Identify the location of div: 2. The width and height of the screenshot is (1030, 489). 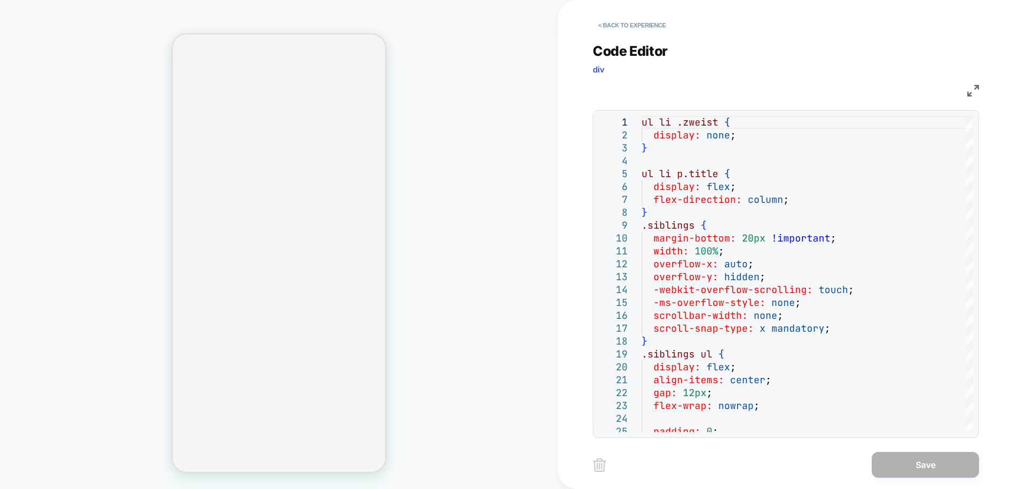
(613, 135).